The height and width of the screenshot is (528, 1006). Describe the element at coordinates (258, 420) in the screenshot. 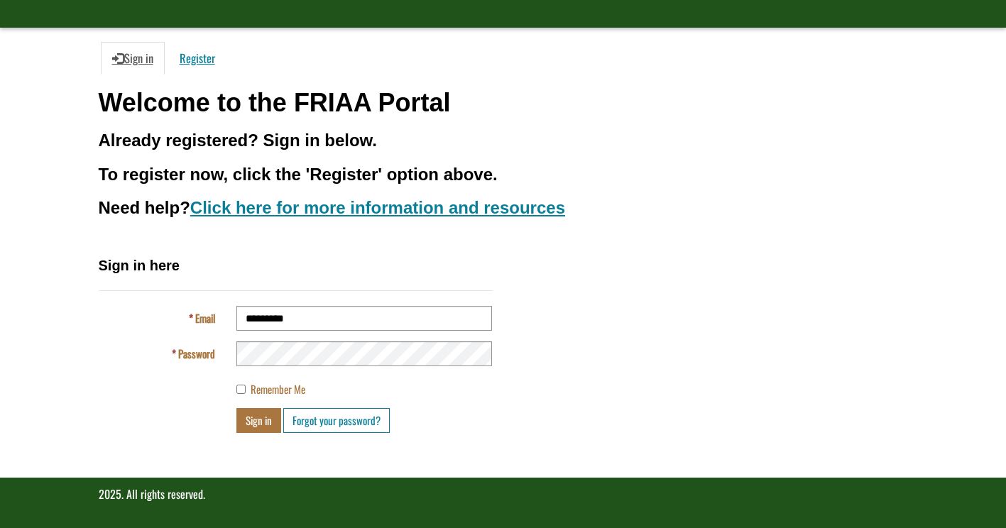

I see `button: Sign in` at that location.